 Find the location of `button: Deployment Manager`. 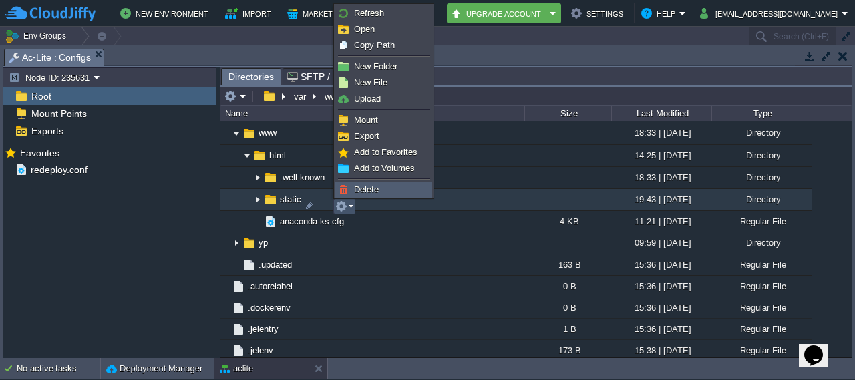

button: Deployment Manager is located at coordinates (154, 369).